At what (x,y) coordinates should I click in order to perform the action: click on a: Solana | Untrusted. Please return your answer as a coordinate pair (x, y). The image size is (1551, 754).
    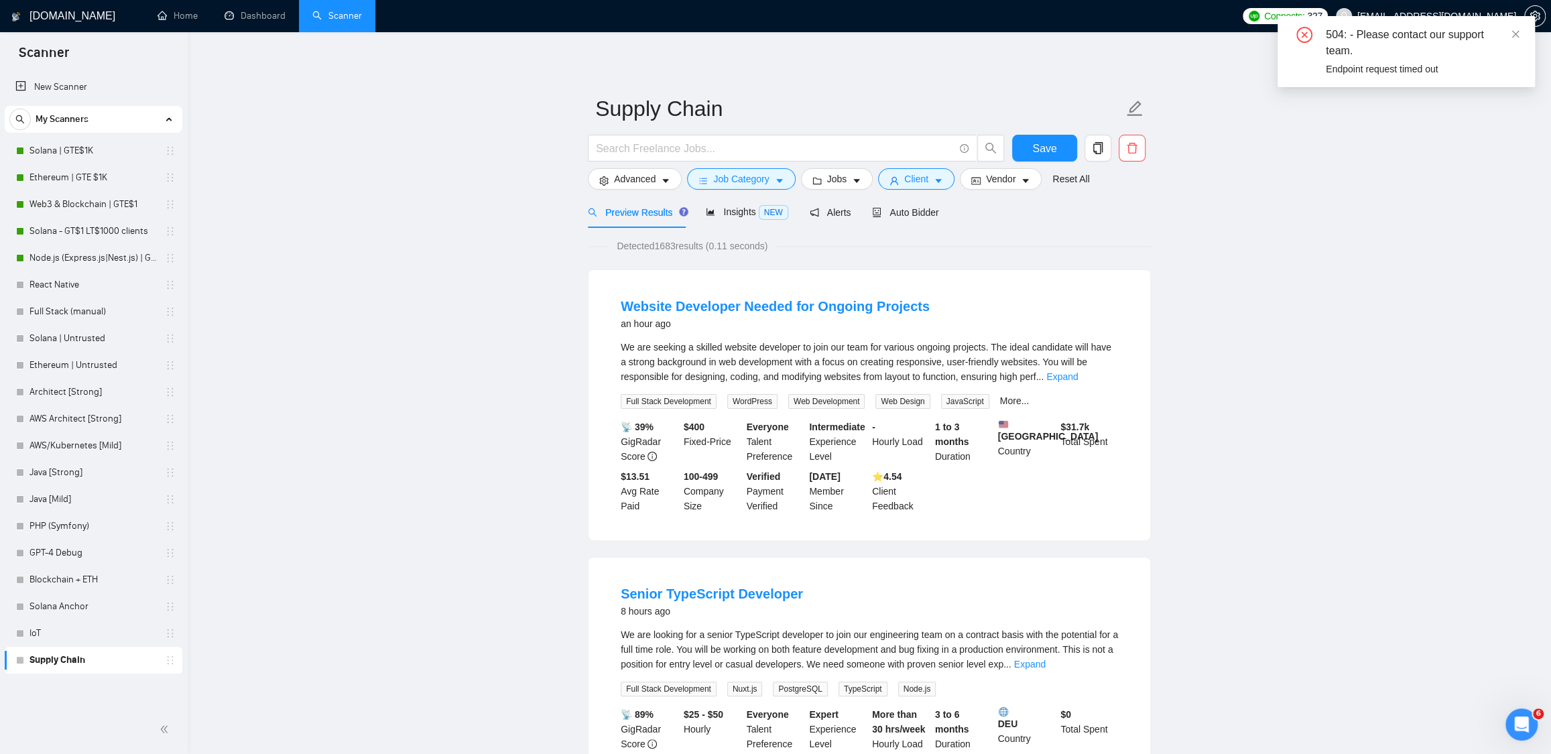
    Looking at the image, I should click on (93, 338).